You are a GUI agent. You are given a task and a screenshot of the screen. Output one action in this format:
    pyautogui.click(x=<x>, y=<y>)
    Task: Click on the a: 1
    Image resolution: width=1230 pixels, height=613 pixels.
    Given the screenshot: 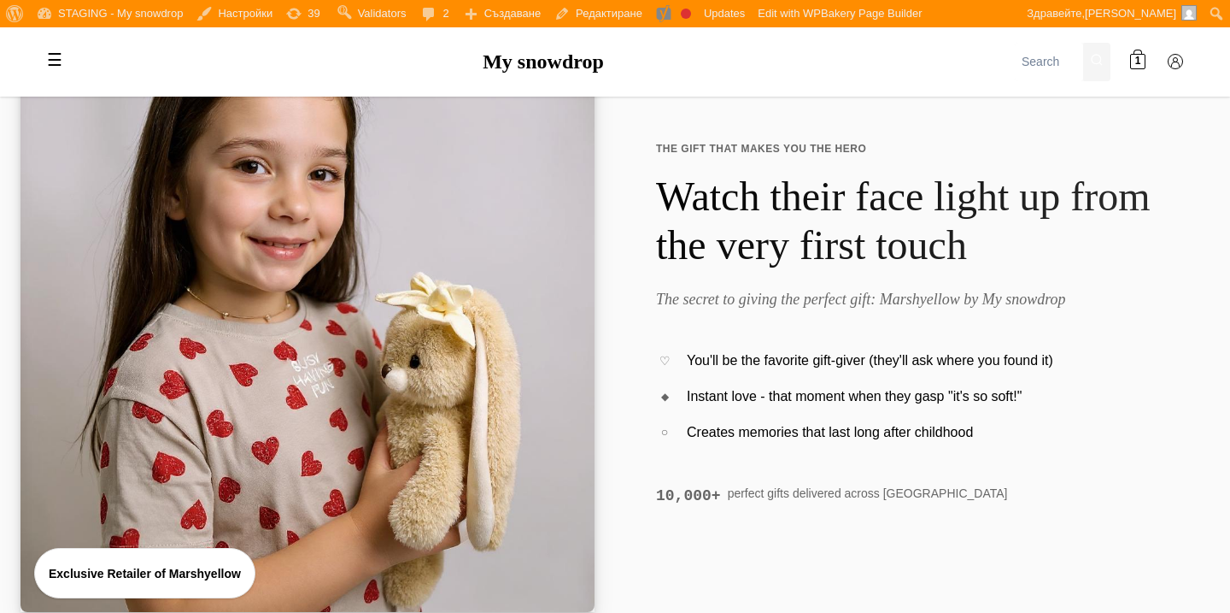 What is the action you would take?
    pyautogui.click(x=1138, y=62)
    